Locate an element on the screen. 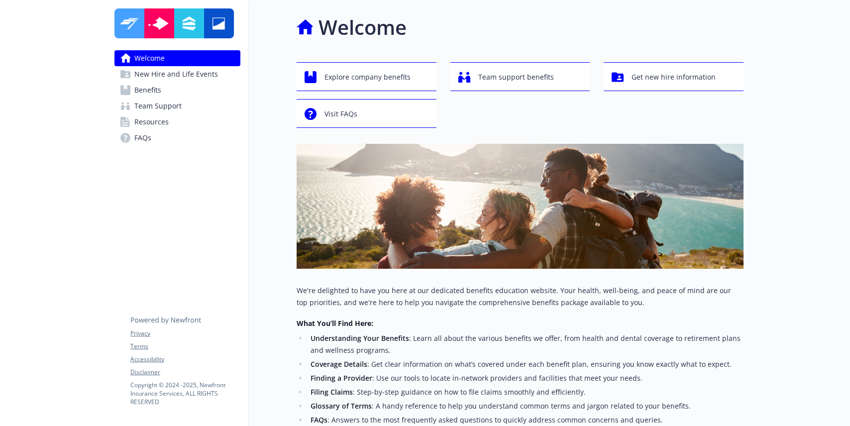 The width and height of the screenshot is (850, 426). span: Explore company benefits is located at coordinates (367, 77).